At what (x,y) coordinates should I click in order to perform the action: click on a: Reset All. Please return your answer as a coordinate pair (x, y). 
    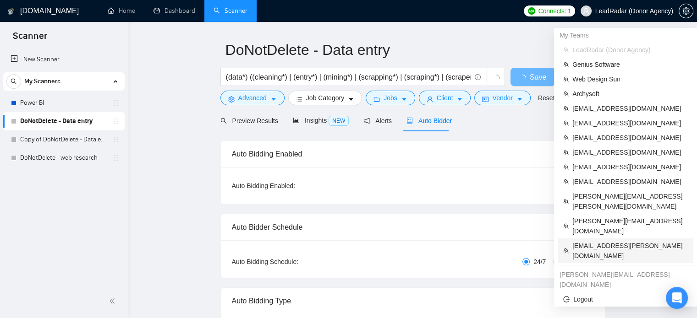
    Looking at the image, I should click on (550, 98).